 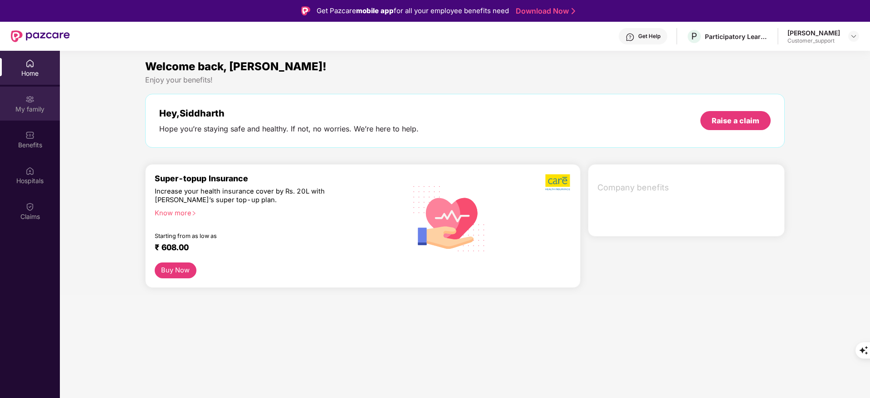 I want to click on div: Hope you’re staying safe and healthy. If not, no worries. We’re here to help., so click(x=289, y=129).